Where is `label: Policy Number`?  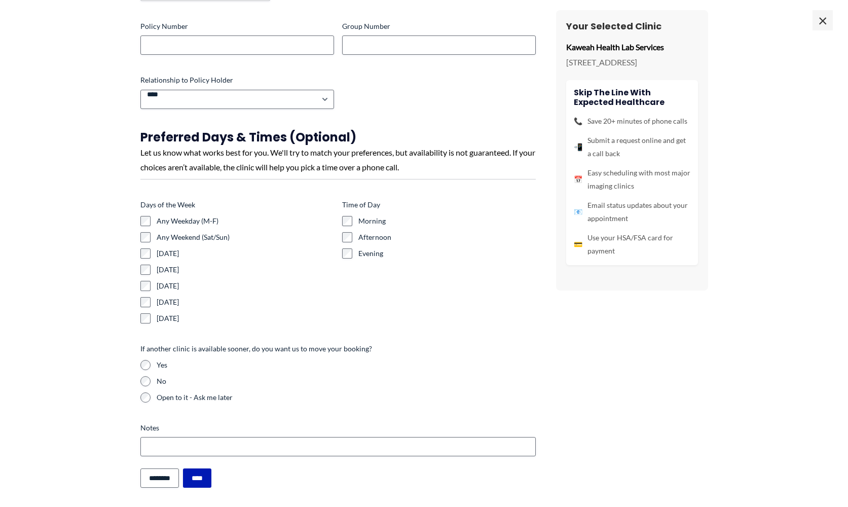 label: Policy Number is located at coordinates (237, 26).